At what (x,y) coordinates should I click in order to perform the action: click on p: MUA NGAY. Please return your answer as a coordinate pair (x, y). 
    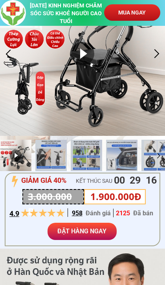
    Looking at the image, I should click on (132, 13).